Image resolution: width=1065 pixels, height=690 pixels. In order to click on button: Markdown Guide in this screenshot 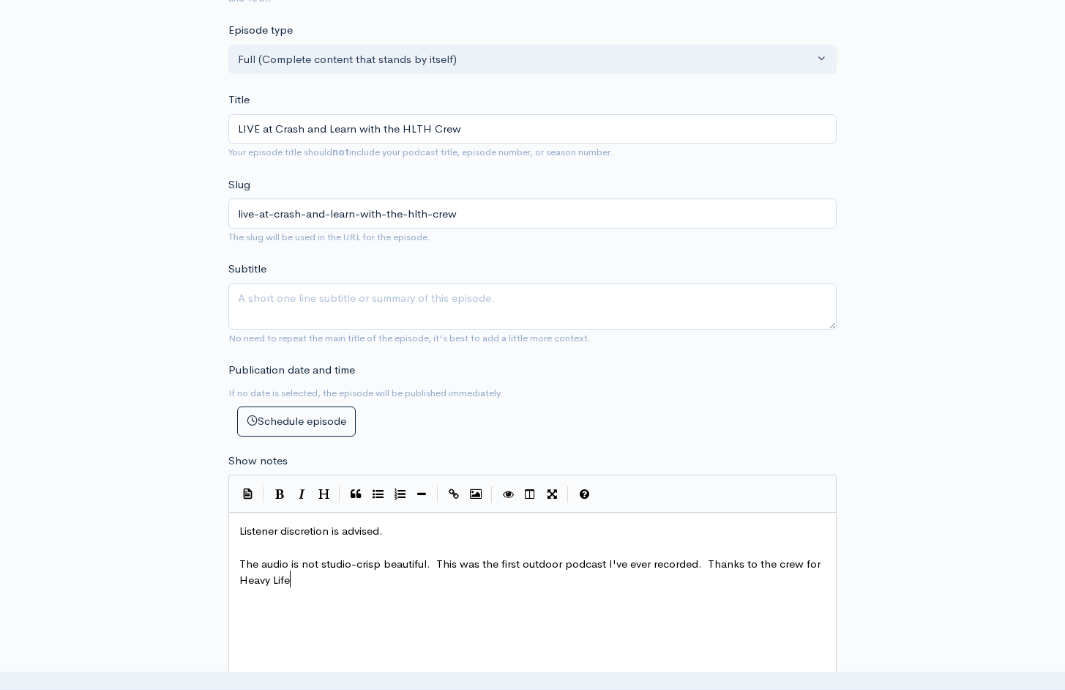, I will do `click(584, 494)`.